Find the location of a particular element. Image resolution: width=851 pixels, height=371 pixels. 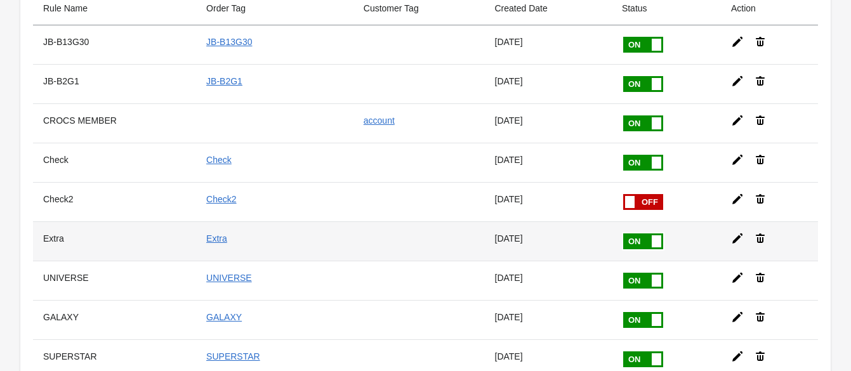

a: JB-B2G1 is located at coordinates (224, 81).